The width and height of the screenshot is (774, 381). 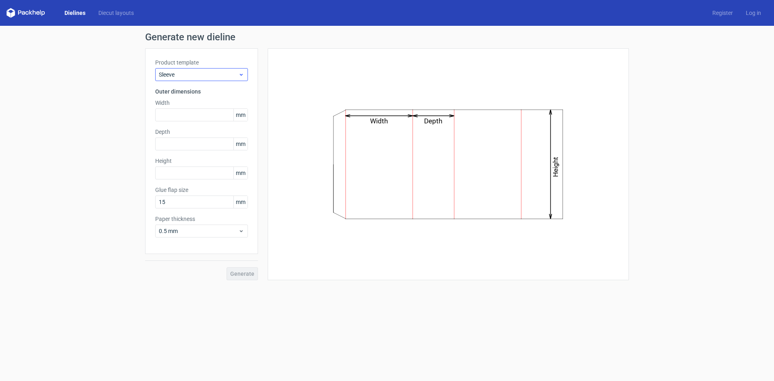 What do you see at coordinates (116, 13) in the screenshot?
I see `a: Diecut layouts` at bounding box center [116, 13].